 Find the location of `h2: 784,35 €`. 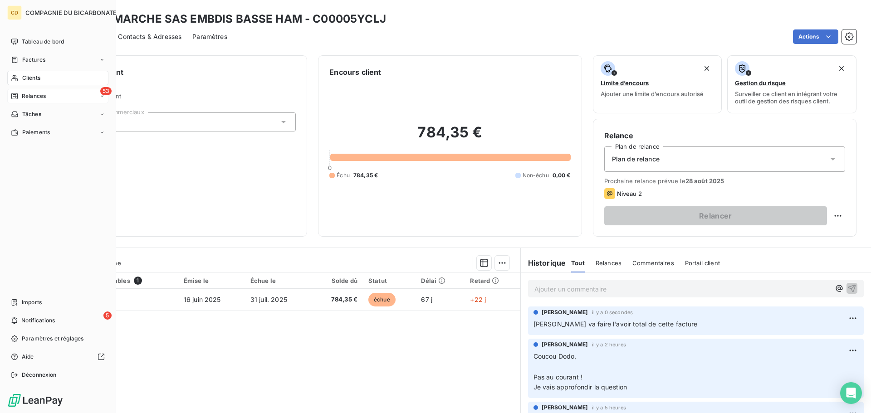

h2: 784,35 € is located at coordinates (449, 137).